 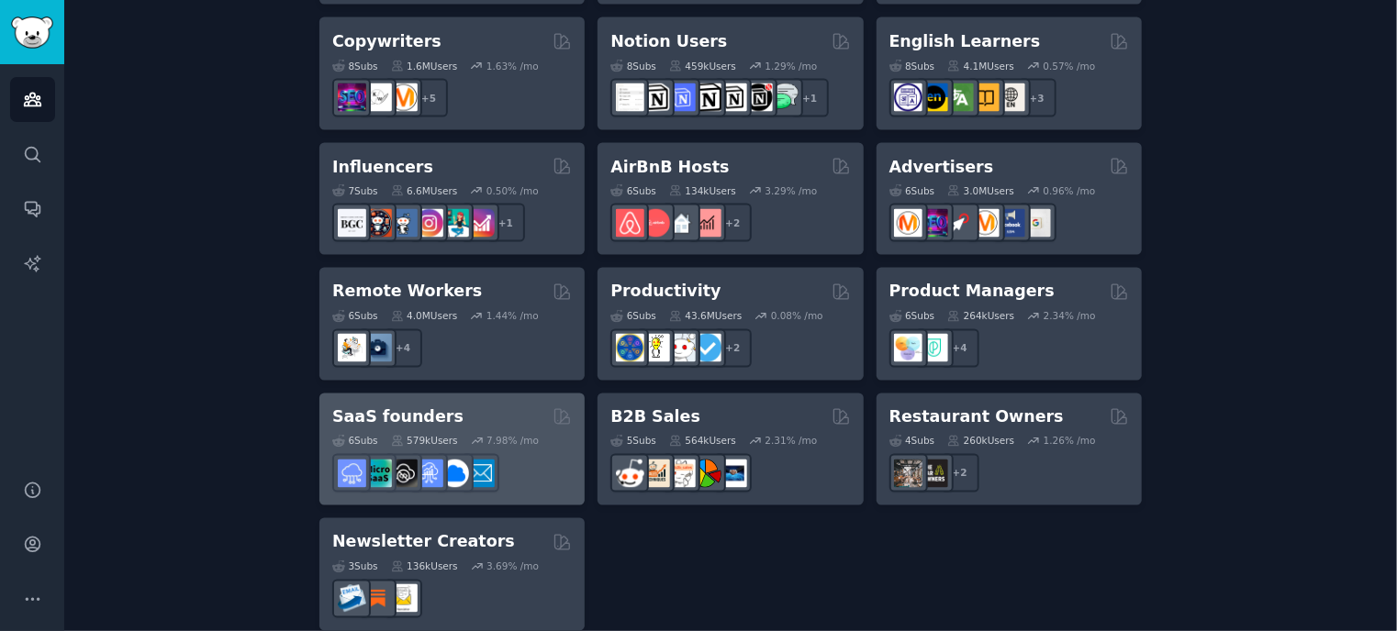 I want to click on img: B2BSales, so click(x=707, y=474).